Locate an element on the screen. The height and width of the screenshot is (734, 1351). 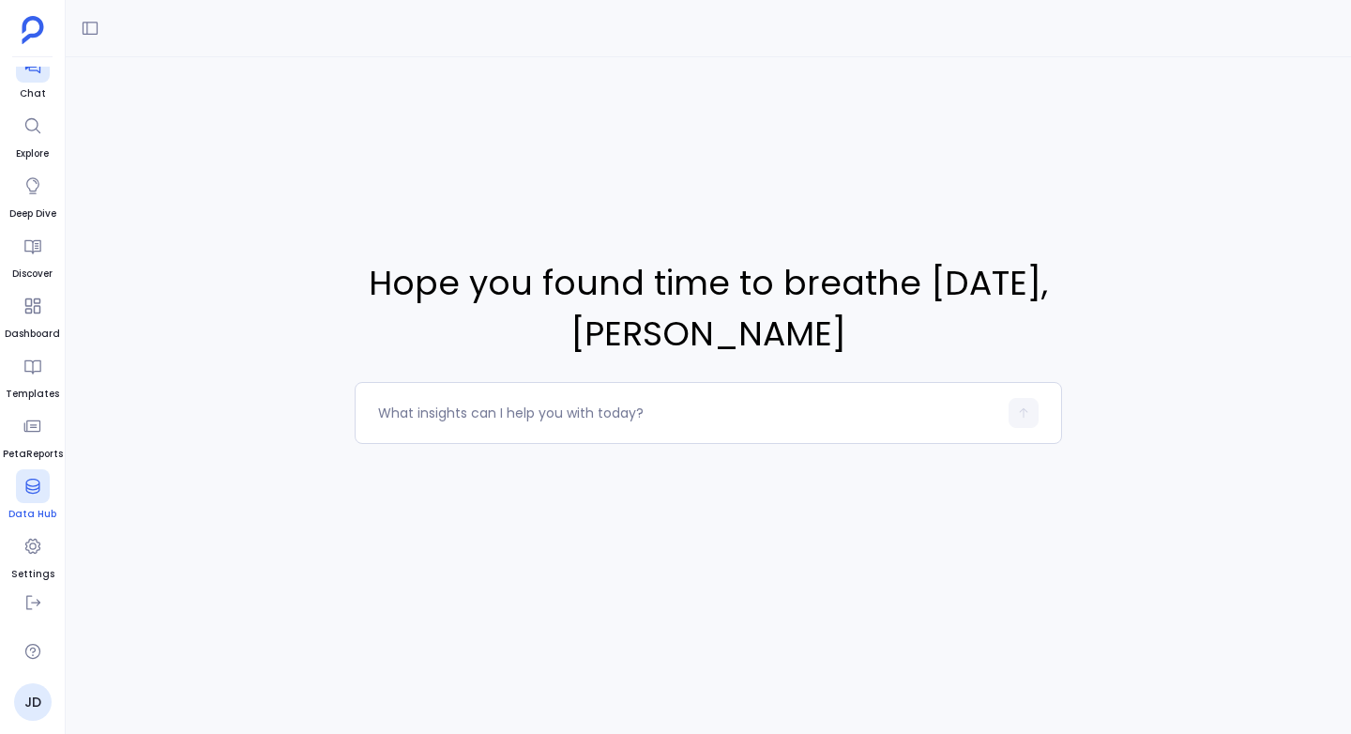
span: PetaReports is located at coordinates (33, 454).